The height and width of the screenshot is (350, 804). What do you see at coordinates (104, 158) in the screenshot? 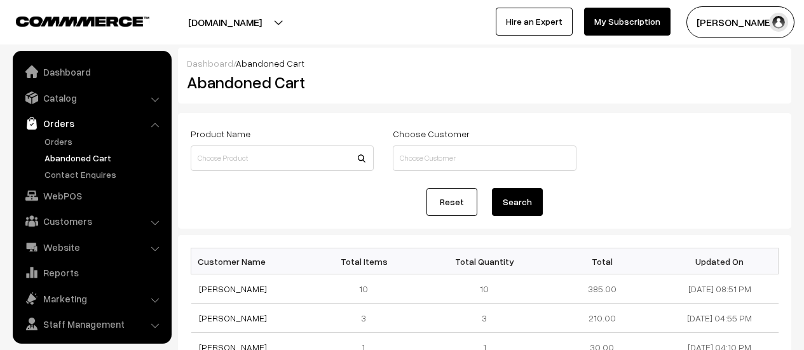
I see `a: Abandoned Cart` at bounding box center [104, 158].